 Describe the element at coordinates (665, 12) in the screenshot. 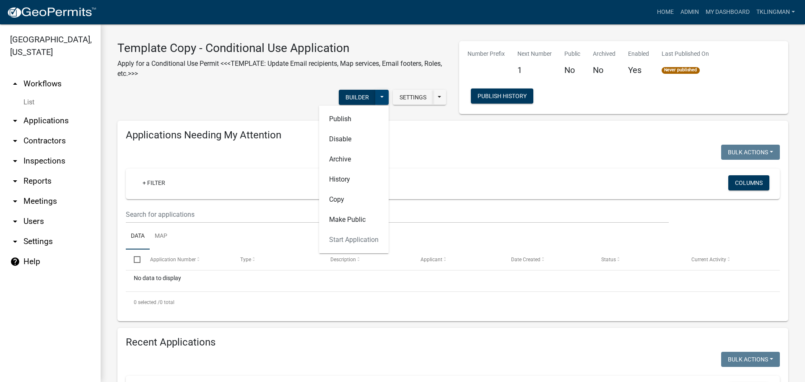

I see `a: Home` at that location.